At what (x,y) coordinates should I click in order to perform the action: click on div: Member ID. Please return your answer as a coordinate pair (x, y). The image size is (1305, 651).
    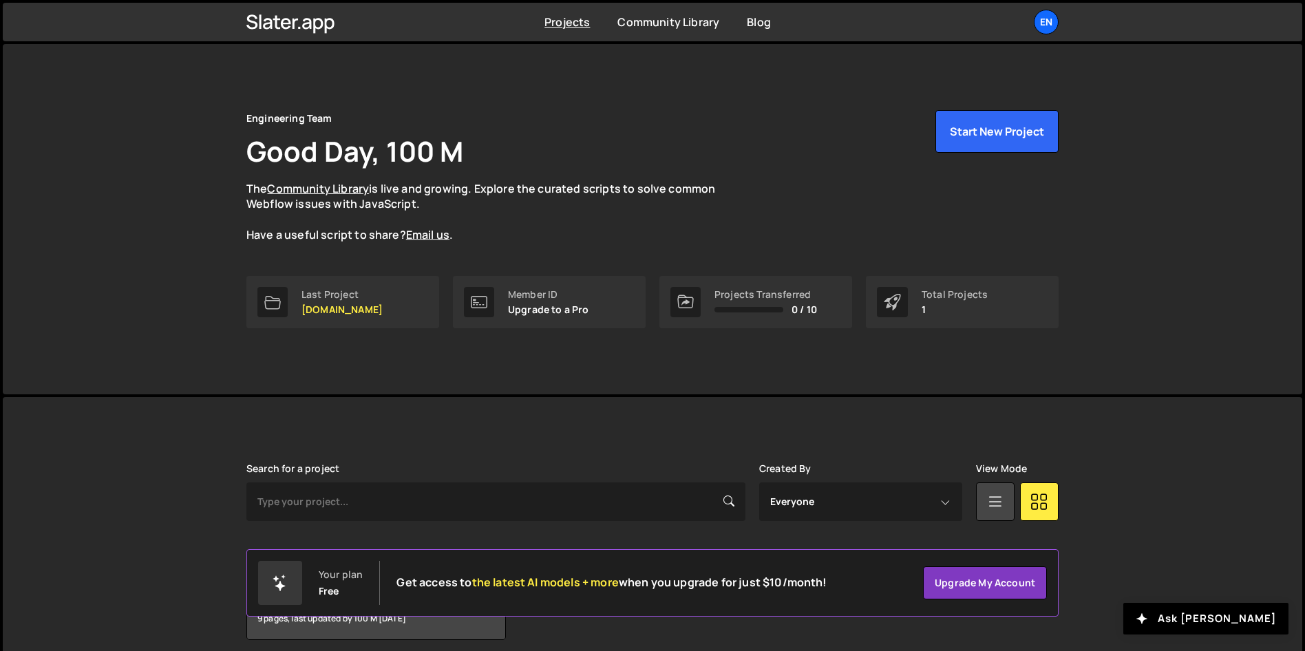
    Looking at the image, I should click on (548, 295).